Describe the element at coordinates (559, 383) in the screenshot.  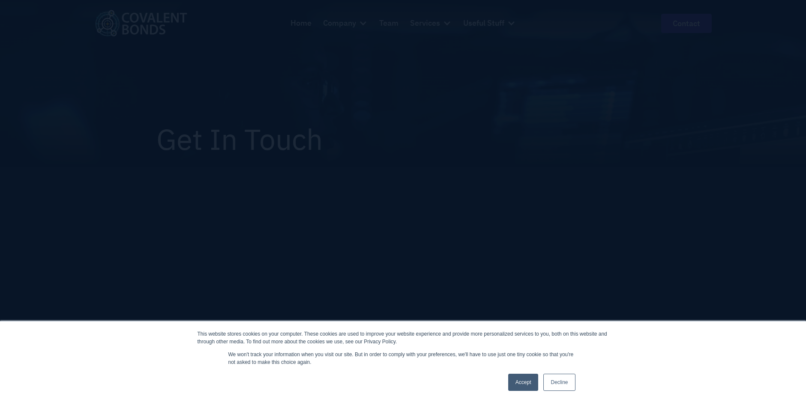
I see `a: Decline` at that location.